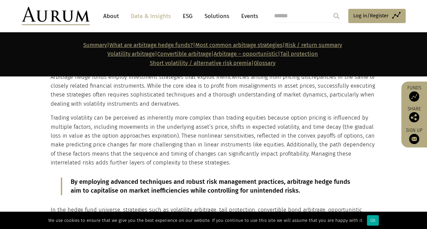 The height and width of the screenshot is (229, 427). What do you see at coordinates (56, 16) in the screenshot?
I see `img: Aurum` at bounding box center [56, 16].